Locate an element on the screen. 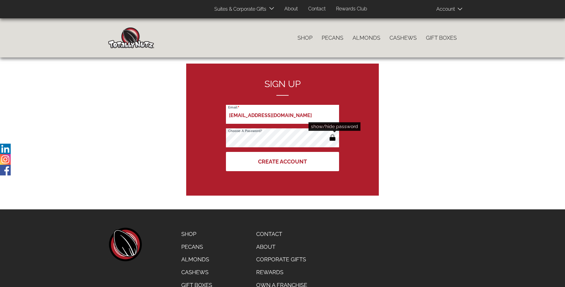  h2: Sign up is located at coordinates (282, 87).